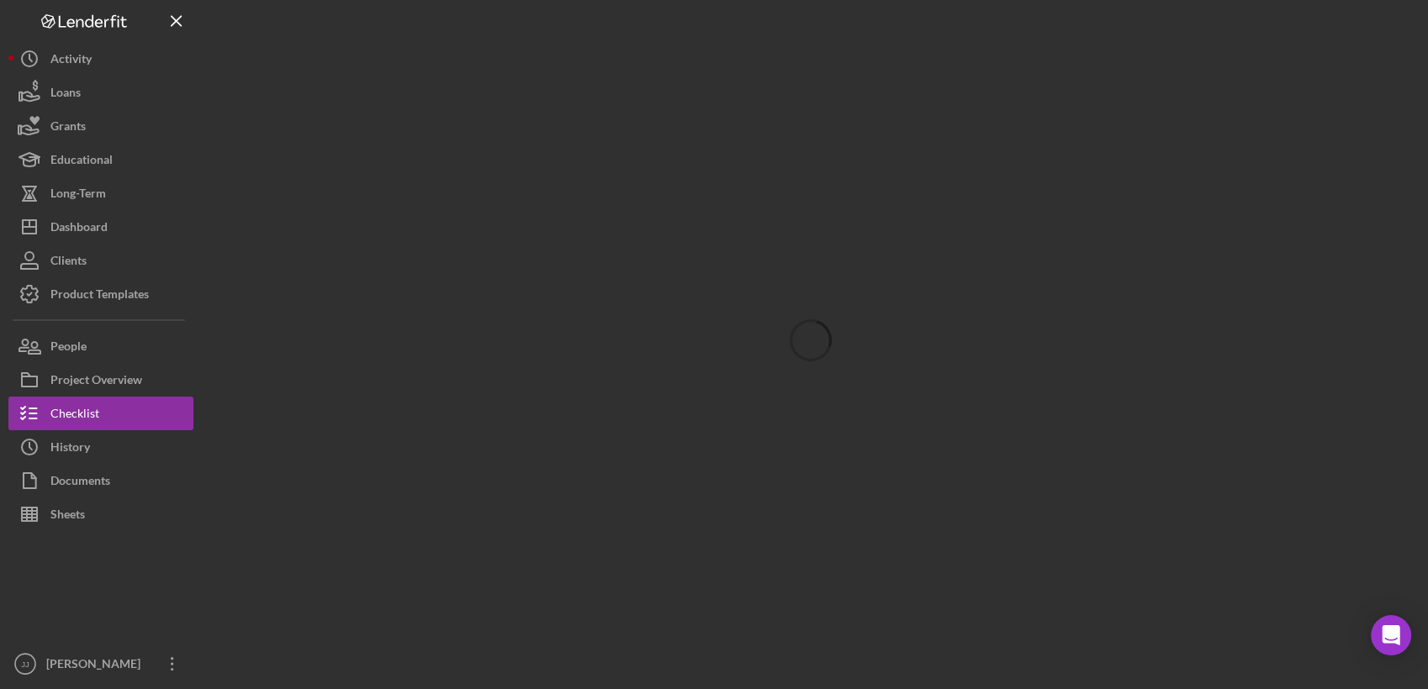 This screenshot has height=689, width=1428. Describe the element at coordinates (70, 449) in the screenshot. I see `div: History` at that location.